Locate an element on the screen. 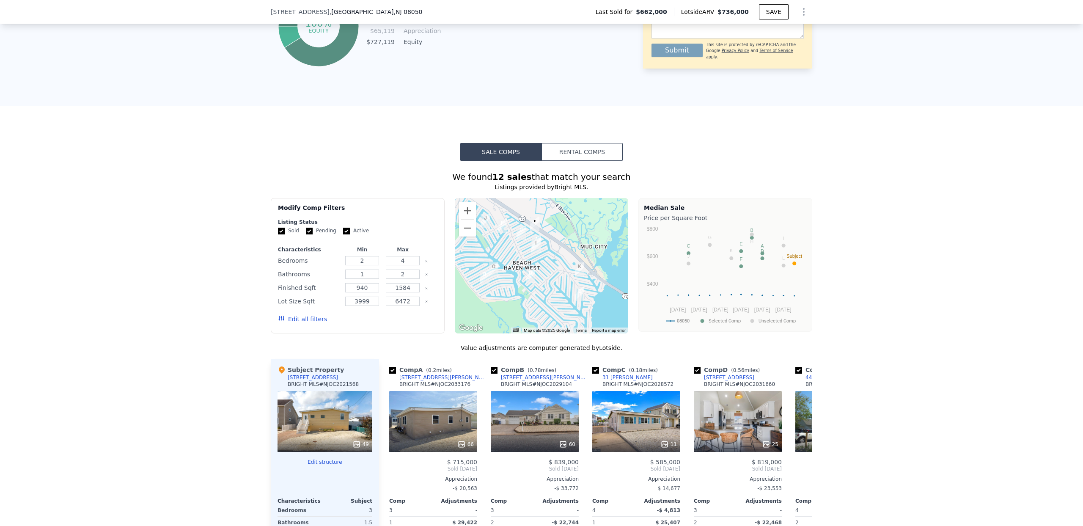  div: 44 Marin Ln is located at coordinates (558, 334).